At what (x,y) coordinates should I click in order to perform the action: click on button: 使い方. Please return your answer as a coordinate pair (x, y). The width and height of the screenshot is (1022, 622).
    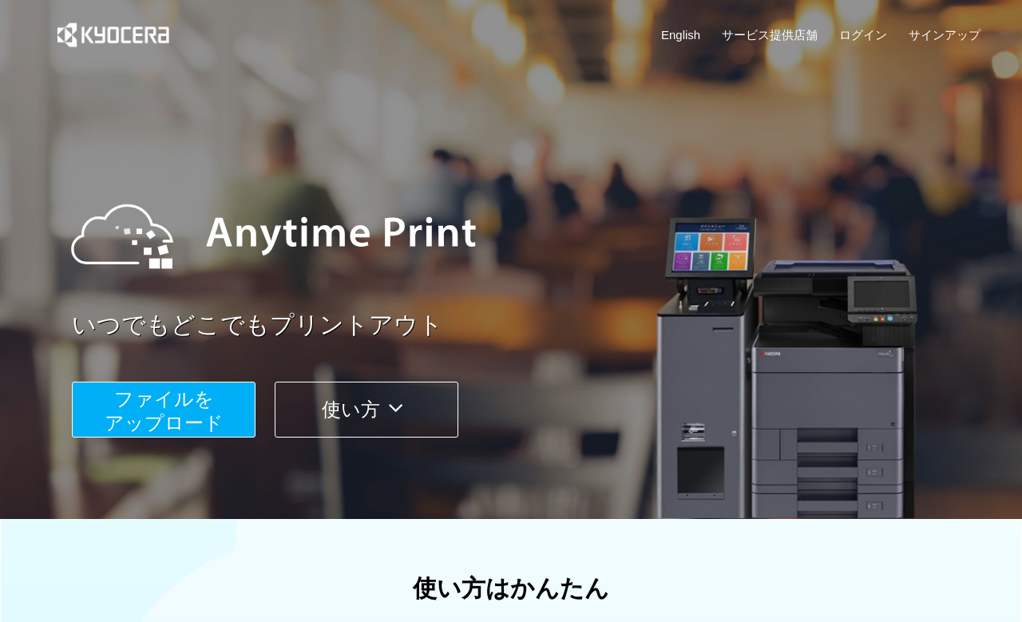
    Looking at the image, I should click on (366, 409).